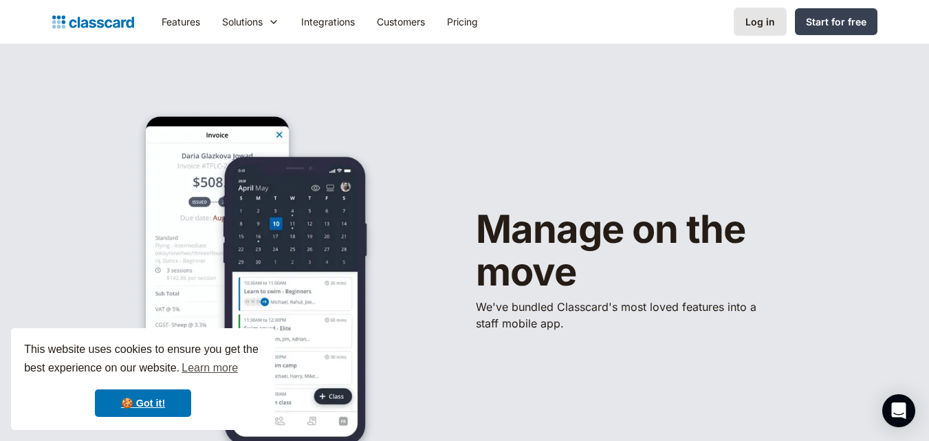  Describe the element at coordinates (620, 315) in the screenshot. I see `p: We've bundled ​Classcard's most loved features into a staff mobile app.` at that location.